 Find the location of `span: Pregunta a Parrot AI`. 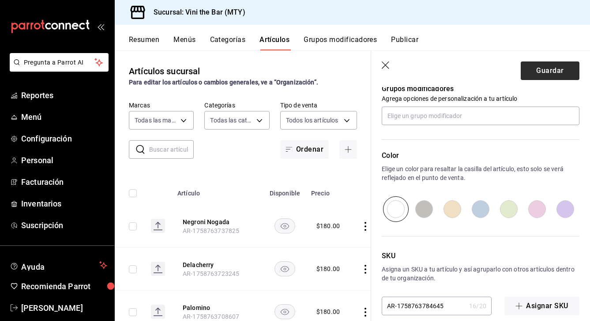

span: Pregunta a Parrot AI is located at coordinates (59, 62).